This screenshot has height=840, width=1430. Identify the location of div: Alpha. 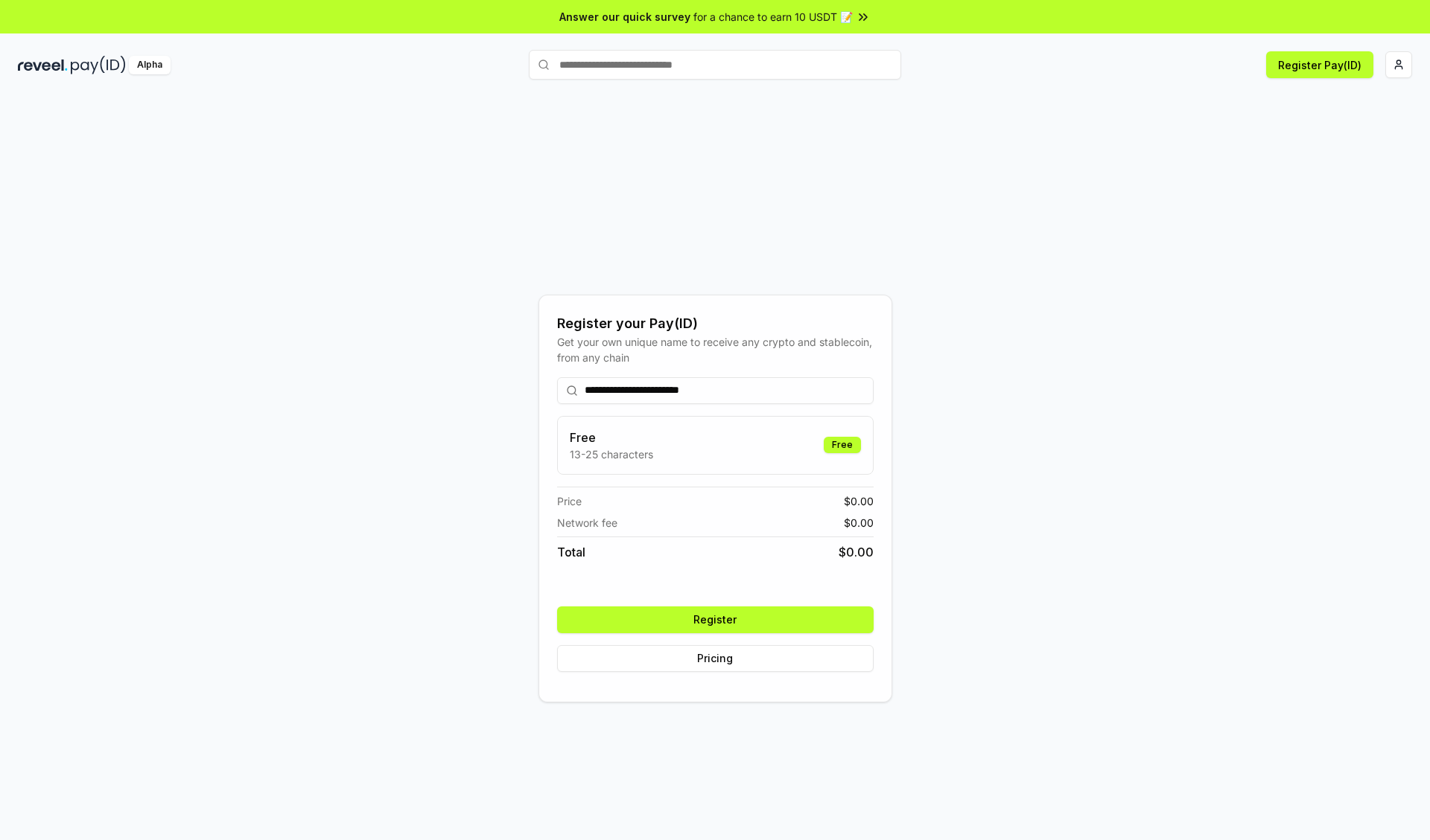
(150, 65).